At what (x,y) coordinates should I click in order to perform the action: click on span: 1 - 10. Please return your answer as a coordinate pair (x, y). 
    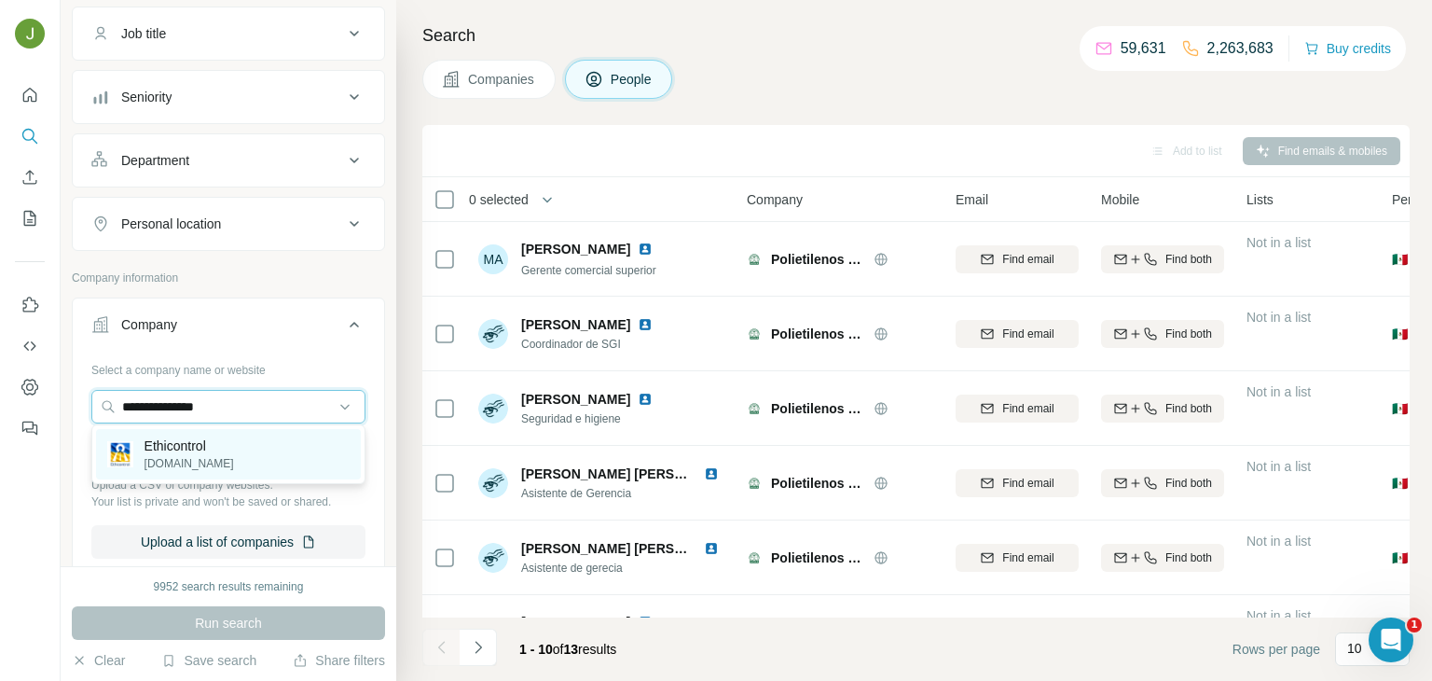
    Looking at the image, I should click on (536, 649).